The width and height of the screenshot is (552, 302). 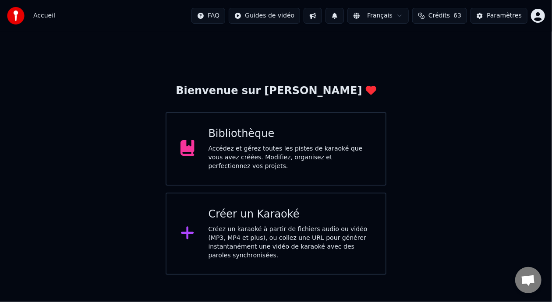 I want to click on nav: breadcrumb, so click(x=44, y=16).